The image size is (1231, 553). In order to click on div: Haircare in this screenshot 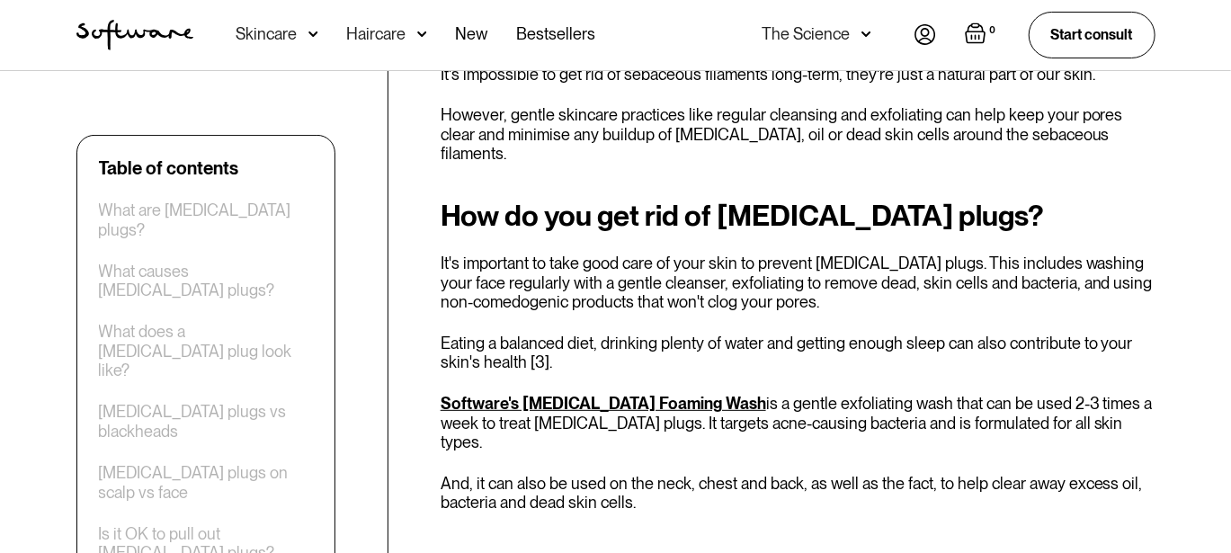, I will do `click(377, 34)`.